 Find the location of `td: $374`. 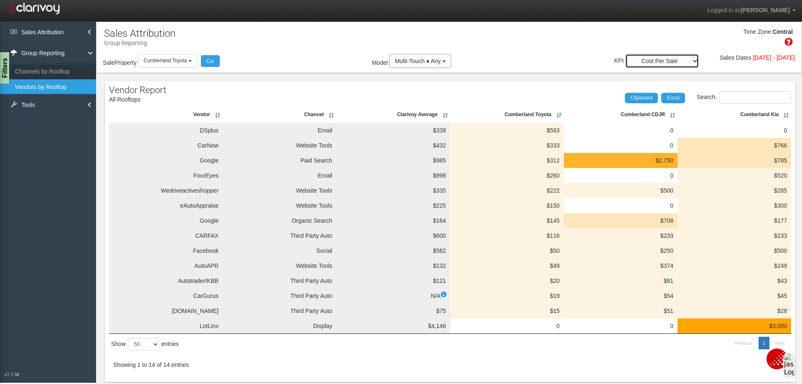

td: $374 is located at coordinates (621, 266).